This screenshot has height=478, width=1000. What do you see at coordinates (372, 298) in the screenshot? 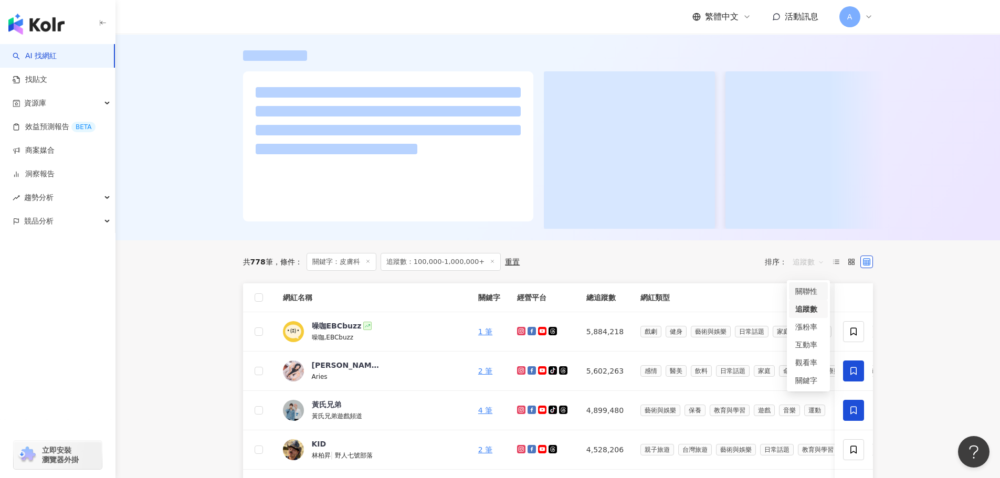
I see `th: 網紅名稱` at bounding box center [372, 298].